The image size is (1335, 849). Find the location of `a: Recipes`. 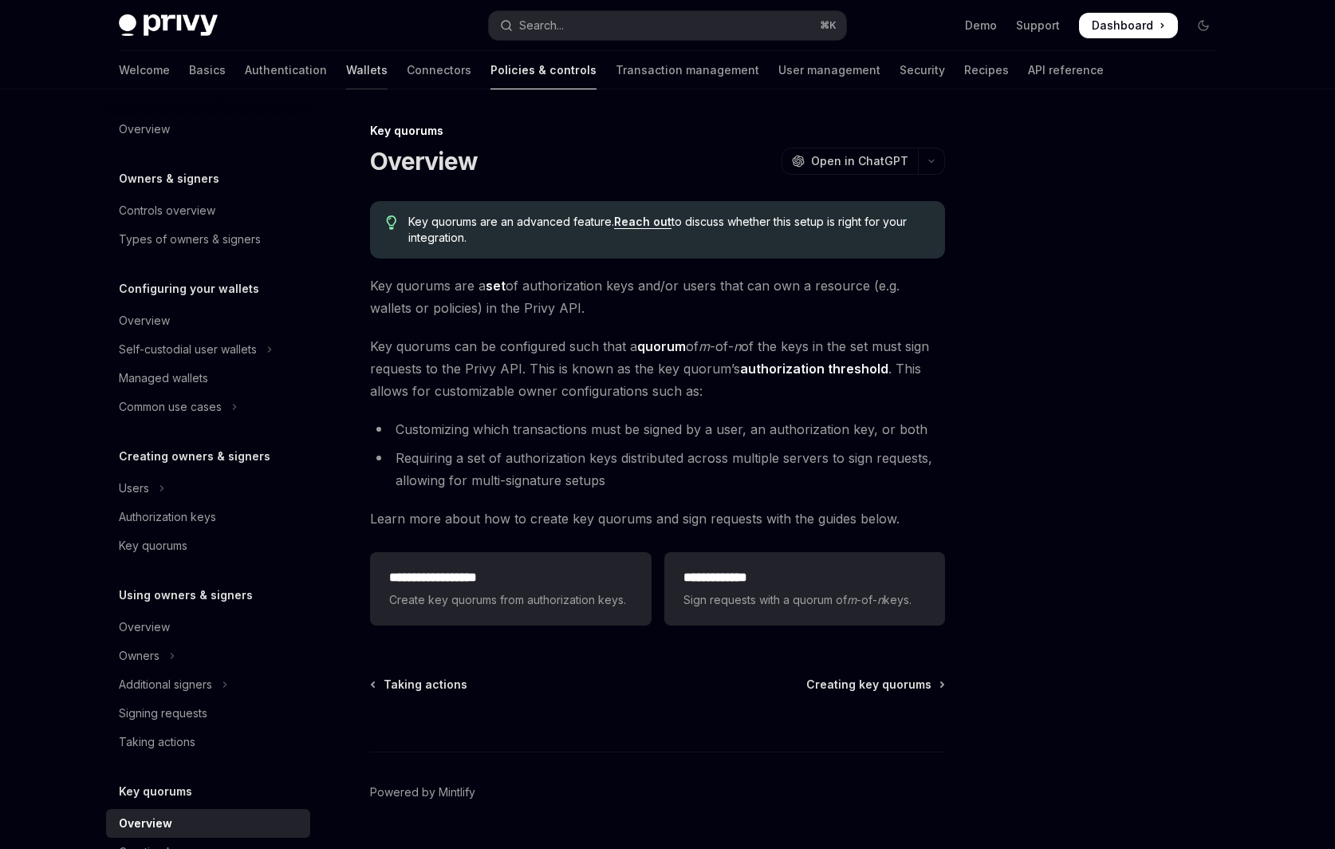

a: Recipes is located at coordinates (987, 70).